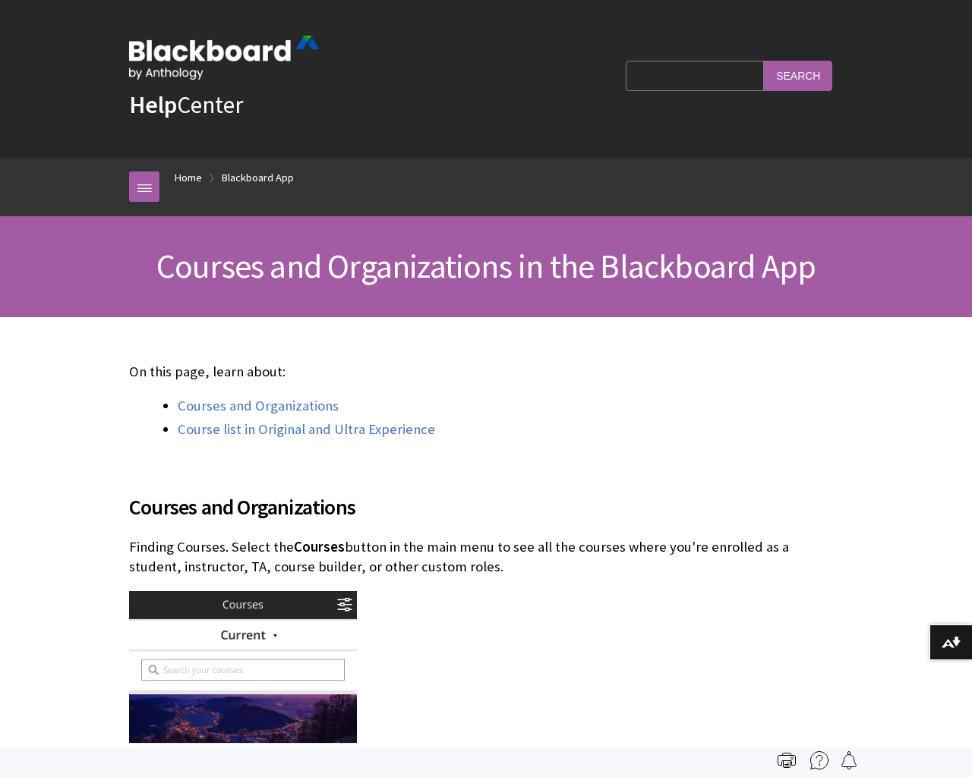 The height and width of the screenshot is (777, 972). I want to click on a: Blackboard App, so click(257, 178).